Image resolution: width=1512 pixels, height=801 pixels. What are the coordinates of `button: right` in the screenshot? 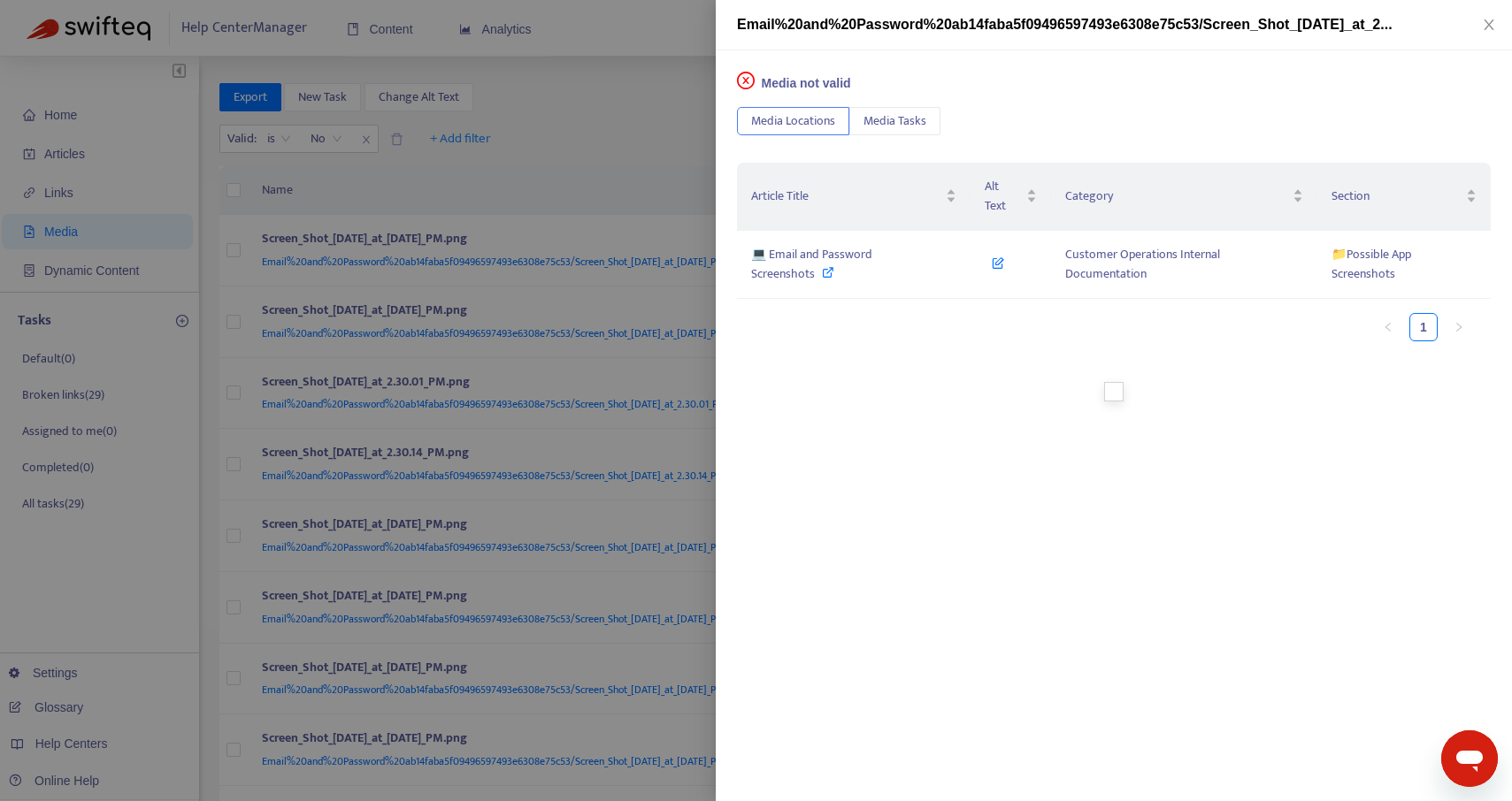 It's located at (1459, 327).